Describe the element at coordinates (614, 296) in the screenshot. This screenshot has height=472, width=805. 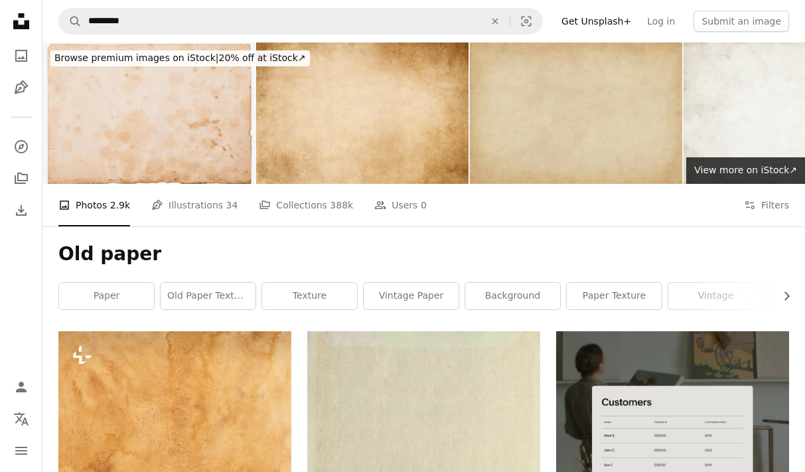
I see `a: paper texture` at that location.